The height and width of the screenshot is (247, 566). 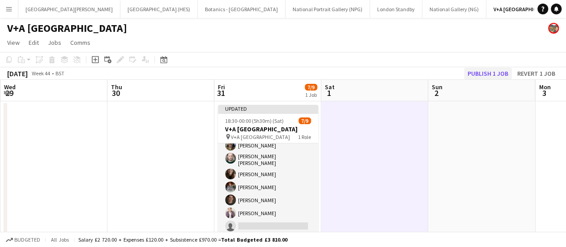 What do you see at coordinates (254, 239) in the screenshot?
I see `span: Total Budgeted £3 810.00` at bounding box center [254, 239].